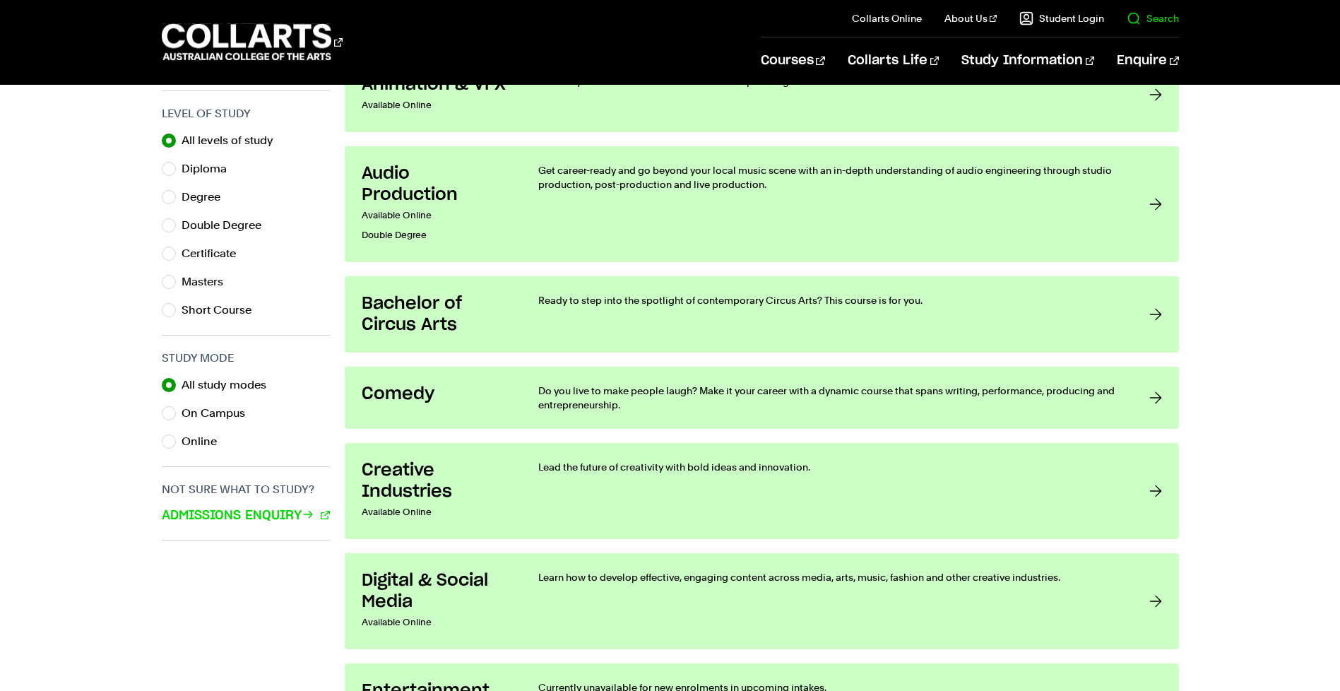 This screenshot has height=691, width=1340. Describe the element at coordinates (436, 394) in the screenshot. I see `h3: Comedy` at that location.